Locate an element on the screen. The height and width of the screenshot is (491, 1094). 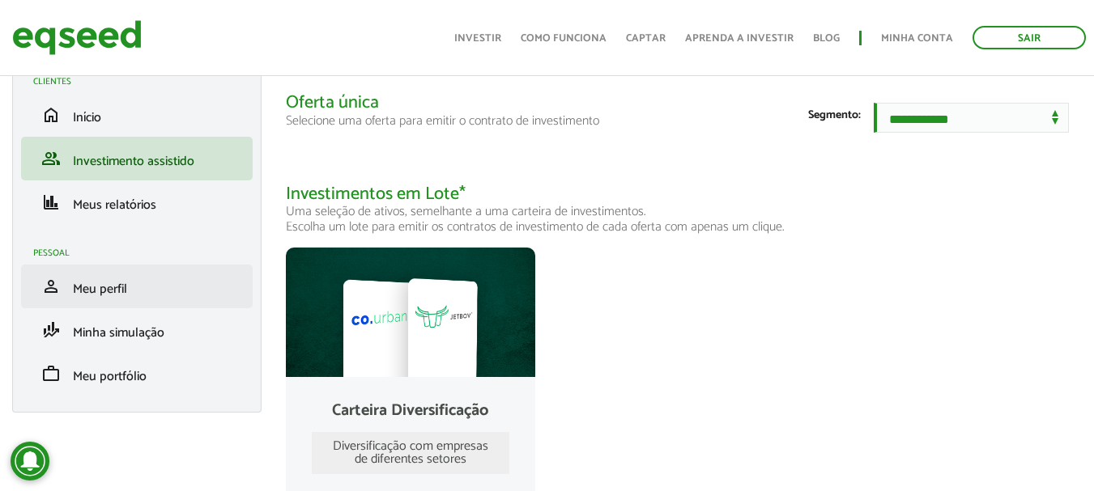
span: work is located at coordinates (51, 374).